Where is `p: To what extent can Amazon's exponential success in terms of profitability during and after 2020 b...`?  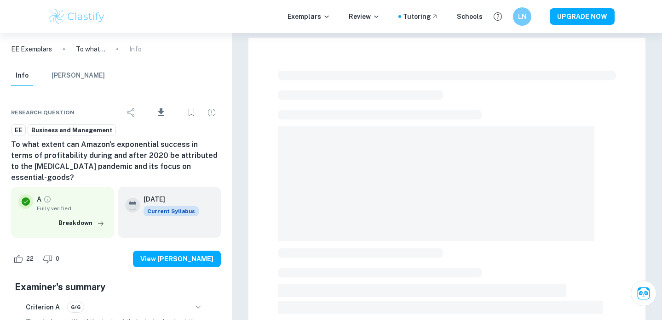
p: To what extent can Amazon's exponential success in terms of profitability during and after 2020 b... is located at coordinates (91, 49).